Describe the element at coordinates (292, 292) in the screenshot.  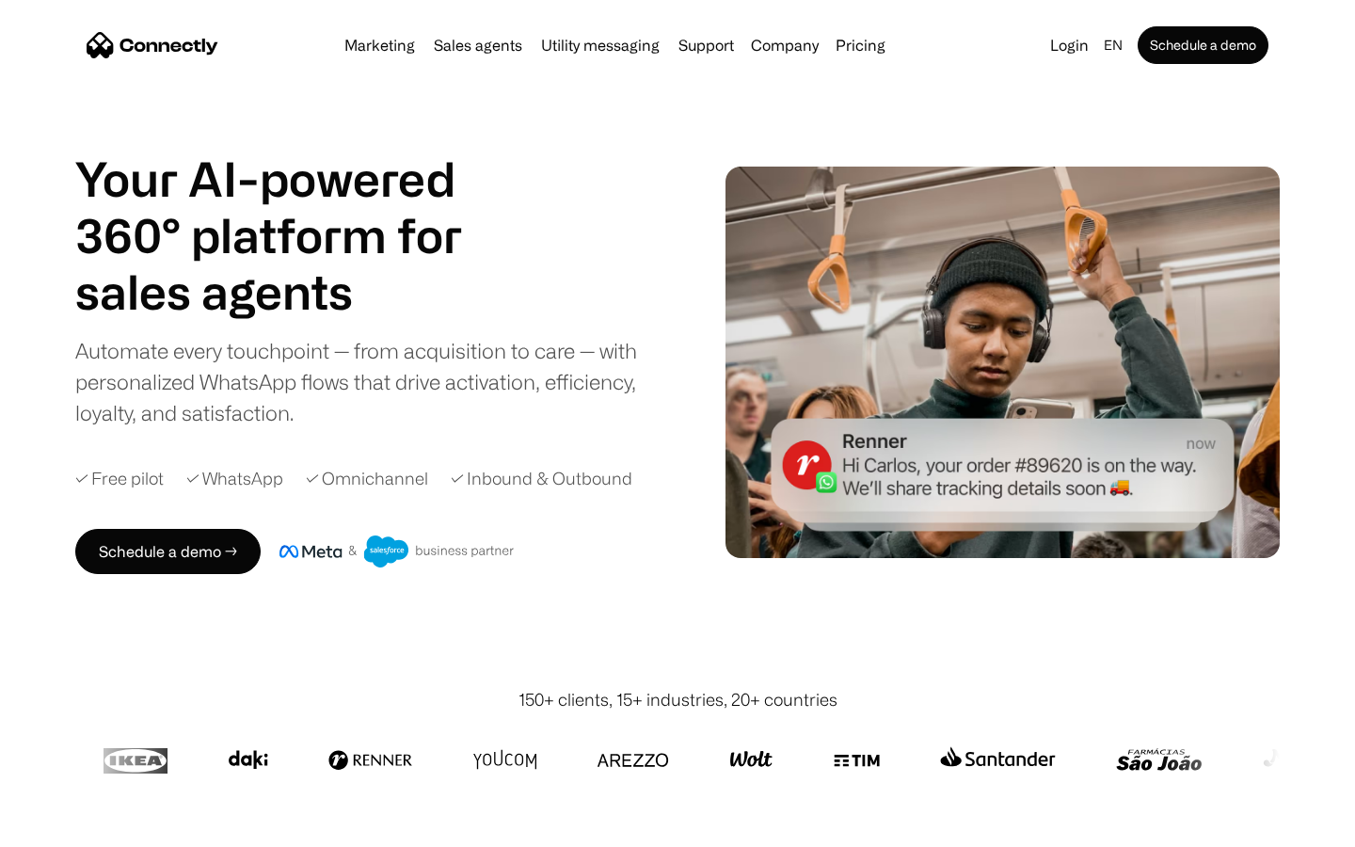
I see `h1: sales agents` at that location.